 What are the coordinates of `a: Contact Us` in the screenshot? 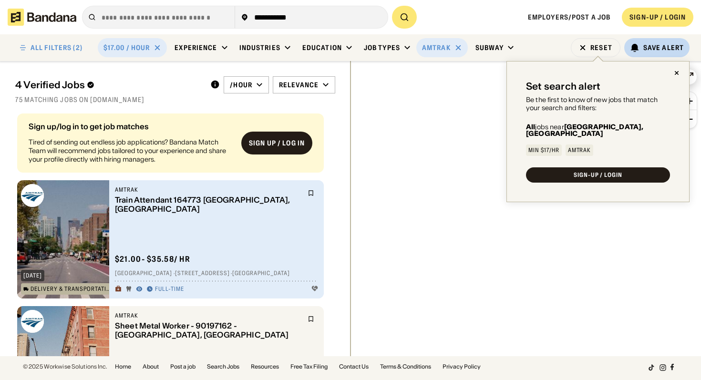 It's located at (354, 367).